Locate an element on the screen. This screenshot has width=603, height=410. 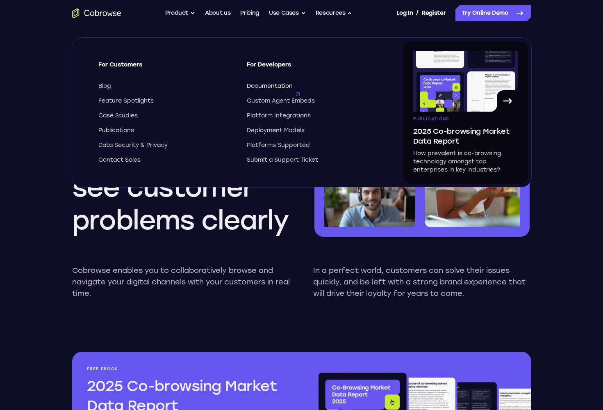
a: Publications is located at coordinates (165, 130).